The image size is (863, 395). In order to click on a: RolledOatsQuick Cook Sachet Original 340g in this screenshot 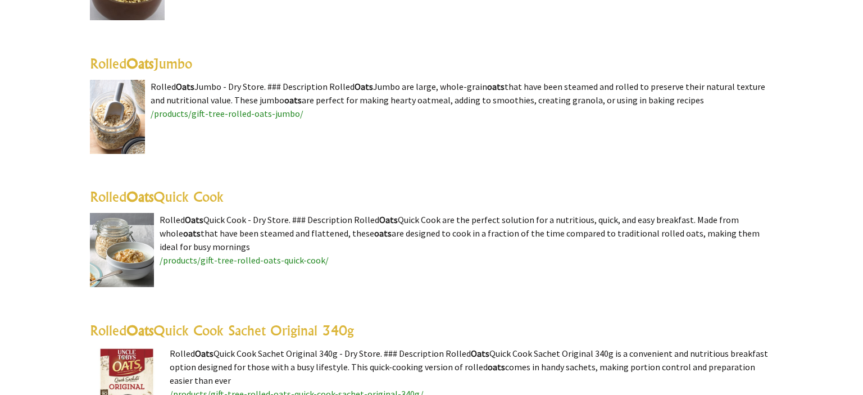, I will do `click(222, 330)`.